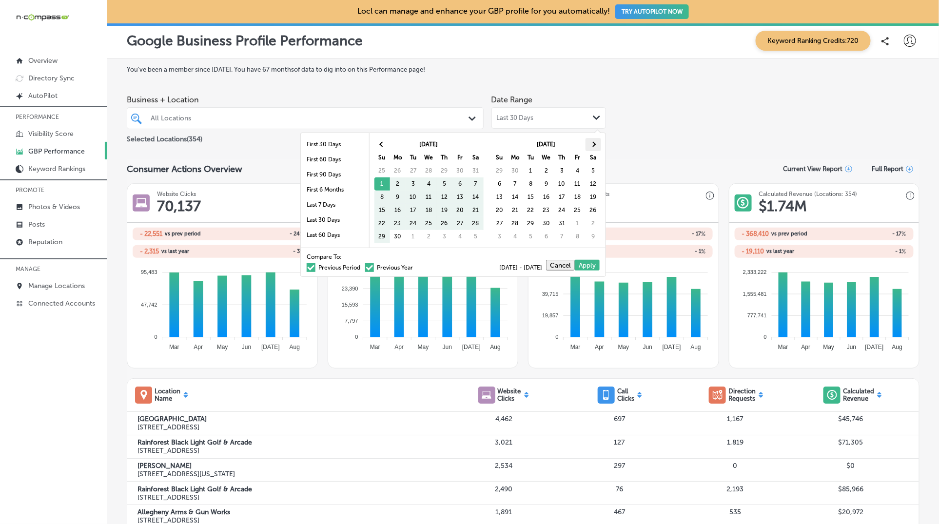  Describe the element at coordinates (789, 233) in the screenshot. I see `span: vs prev period` at that location.